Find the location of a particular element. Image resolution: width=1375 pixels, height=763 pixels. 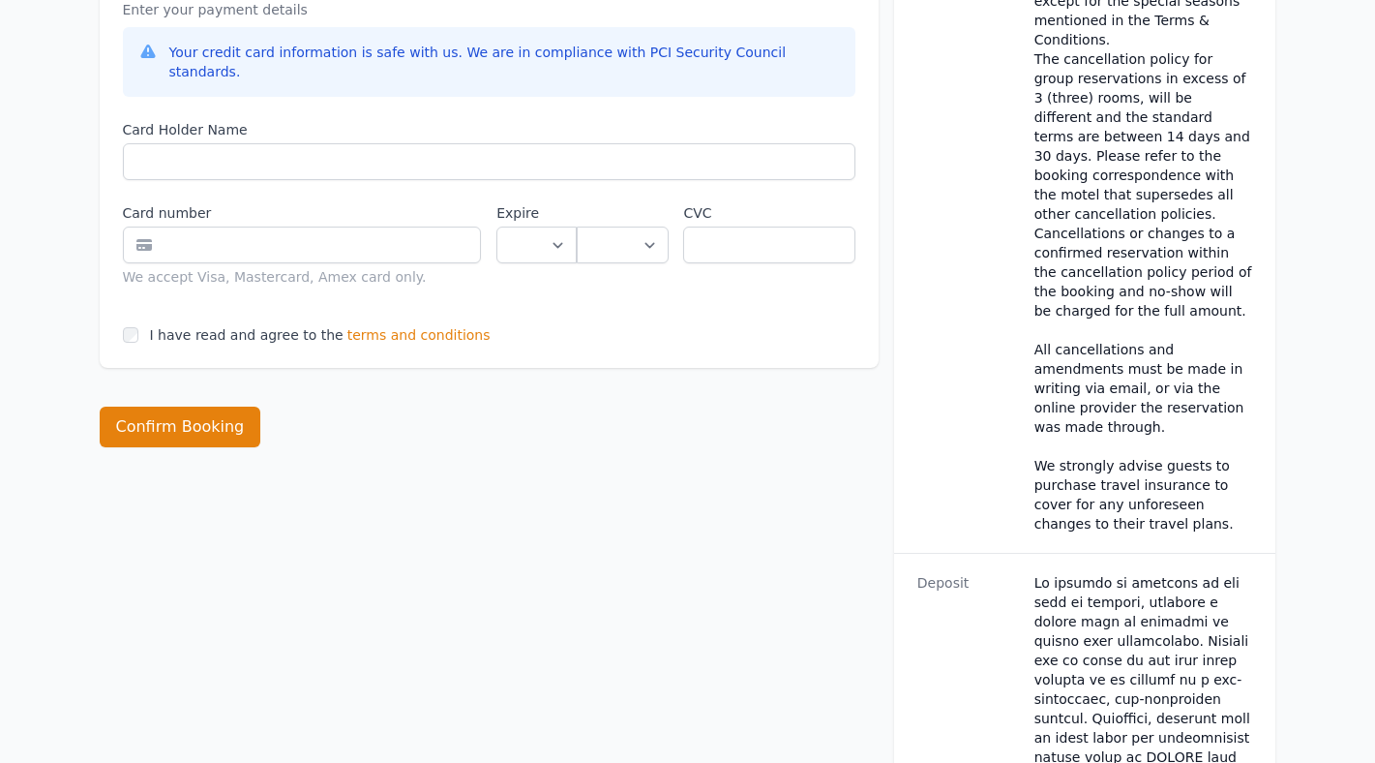

button: Confirm Booking is located at coordinates (180, 427).